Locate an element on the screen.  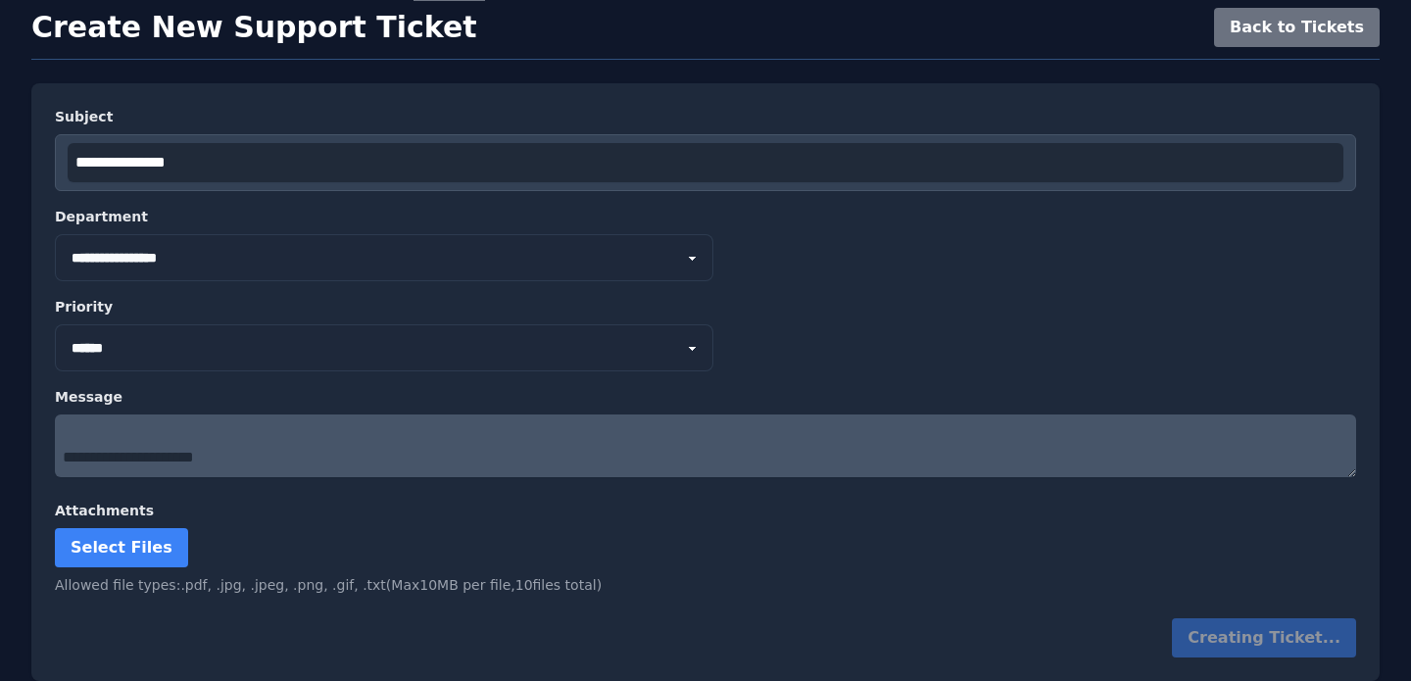
div: Allowed file types: .pdf, .jpg, .jpeg, .png, .gif, .txt (Max 10 MB per file, 10 files total) is located at coordinates (706, 585).